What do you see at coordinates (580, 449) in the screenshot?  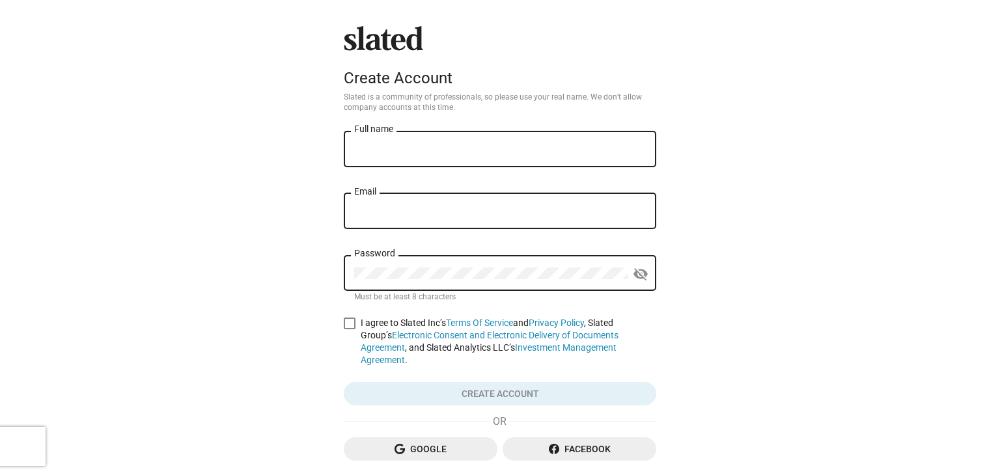 I see `span: Facebook` at bounding box center [580, 449].